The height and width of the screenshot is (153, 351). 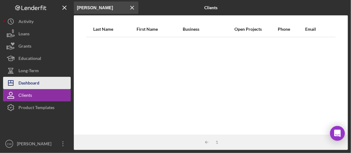 What do you see at coordinates (9, 144) in the screenshot?
I see `text: CW` at bounding box center [9, 144].